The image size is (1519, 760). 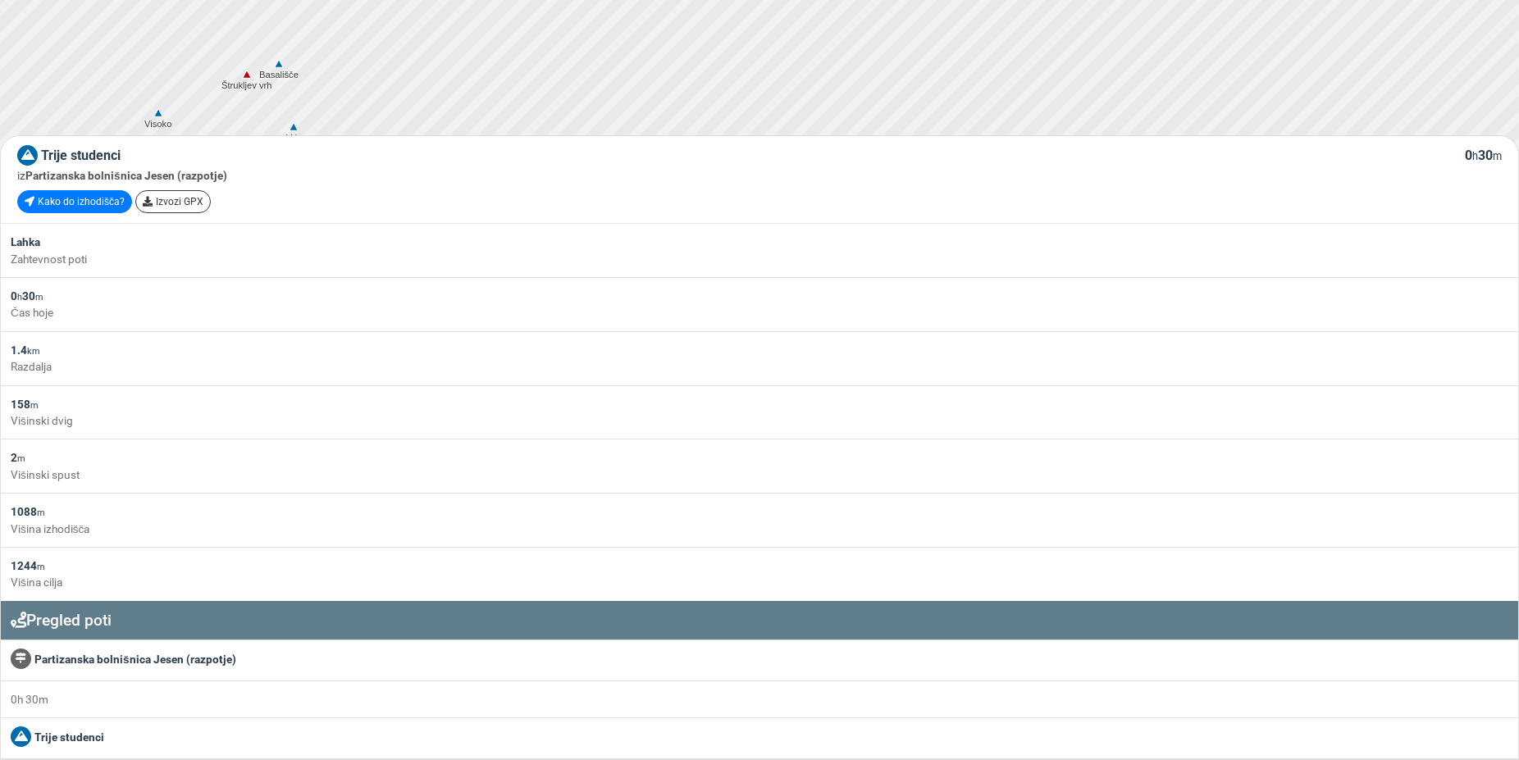 What do you see at coordinates (759, 699) in the screenshot?
I see `div: 0h 30m` at bounding box center [759, 699].